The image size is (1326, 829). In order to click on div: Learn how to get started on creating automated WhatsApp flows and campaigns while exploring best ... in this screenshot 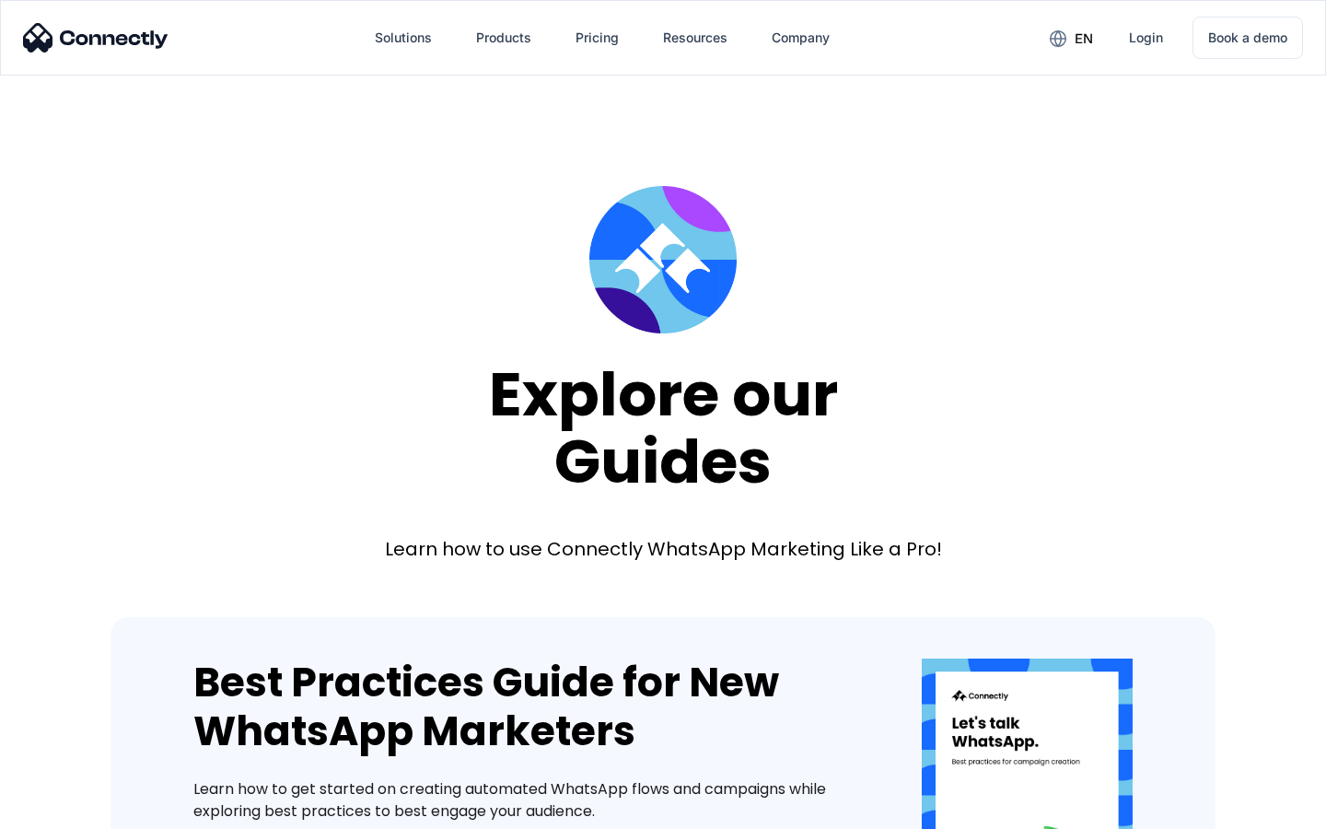, I will do `click(529, 800)`.